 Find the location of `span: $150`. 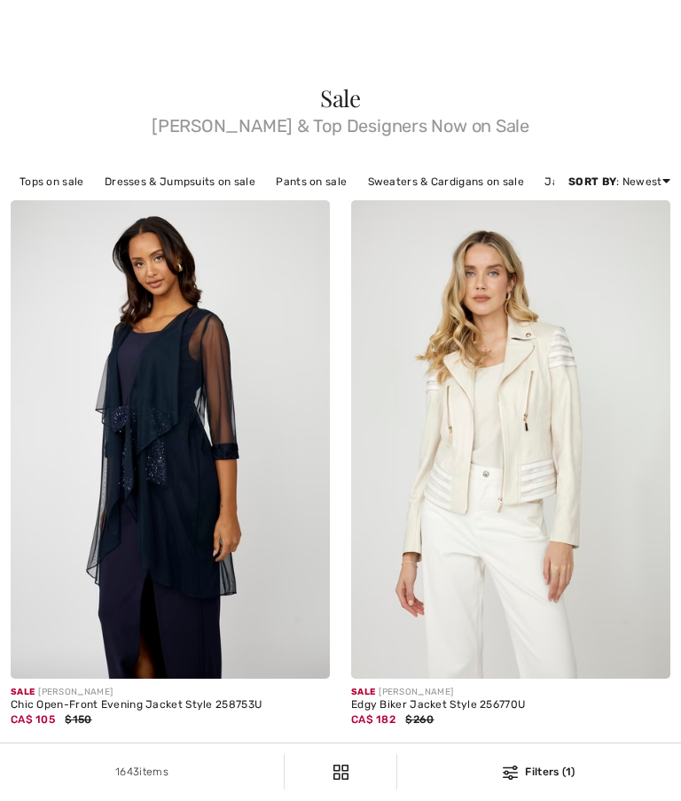

span: $150 is located at coordinates (78, 720).